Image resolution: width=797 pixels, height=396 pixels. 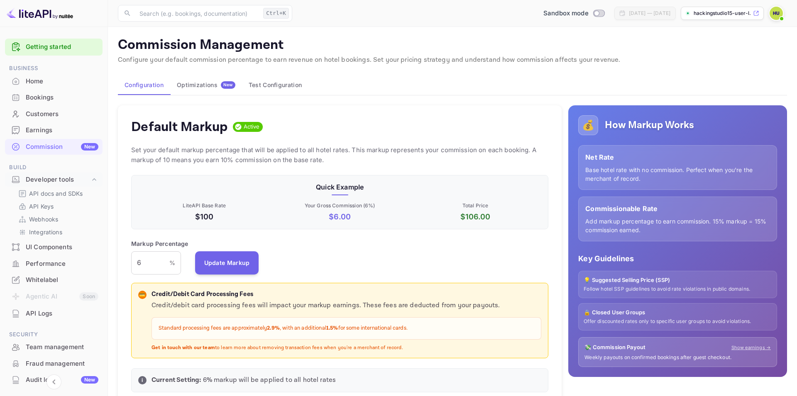 What do you see at coordinates (57, 219) in the screenshot?
I see `div: Webhooks` at bounding box center [57, 219].